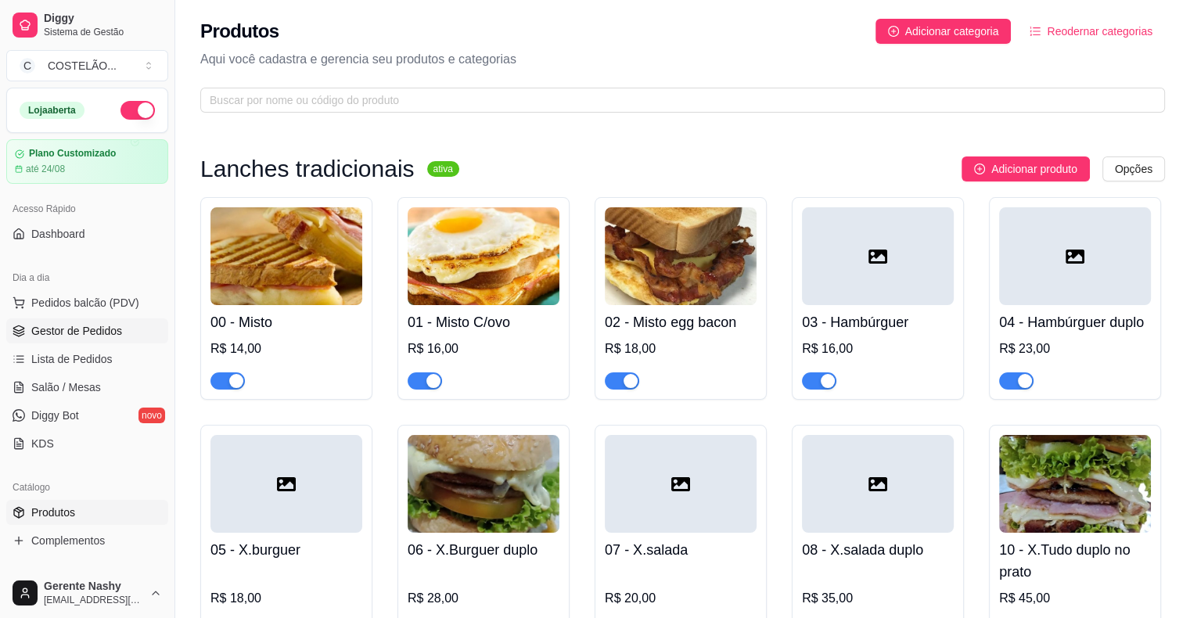  Describe the element at coordinates (27, 66) in the screenshot. I see `span: C` at that location.